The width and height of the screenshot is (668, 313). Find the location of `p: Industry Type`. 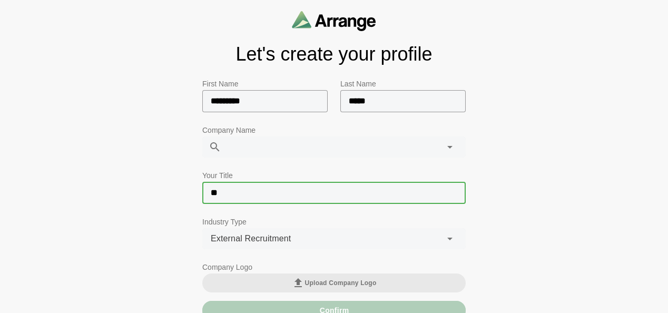

p: Industry Type is located at coordinates (334, 222).